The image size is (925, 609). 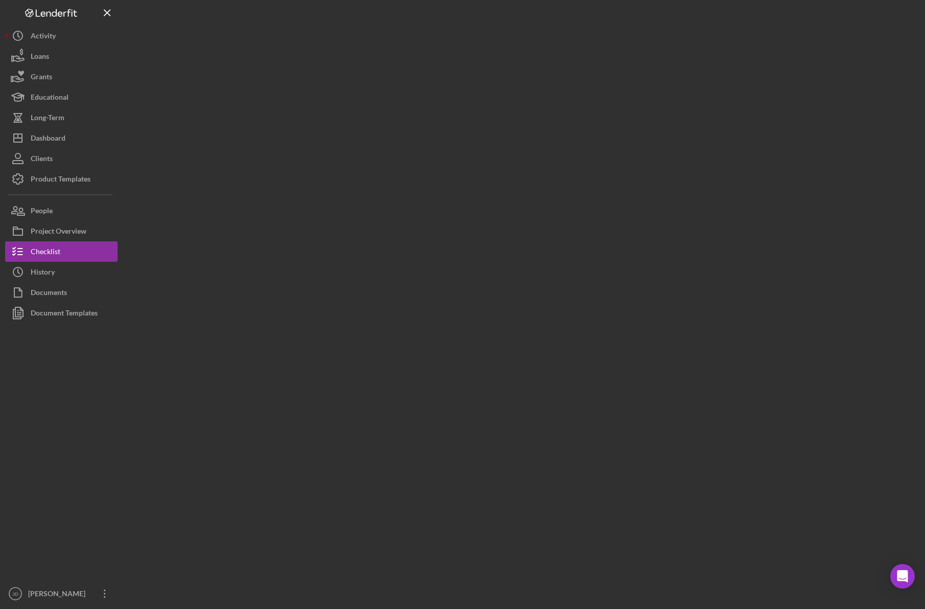 I want to click on a: Activity, so click(x=61, y=36).